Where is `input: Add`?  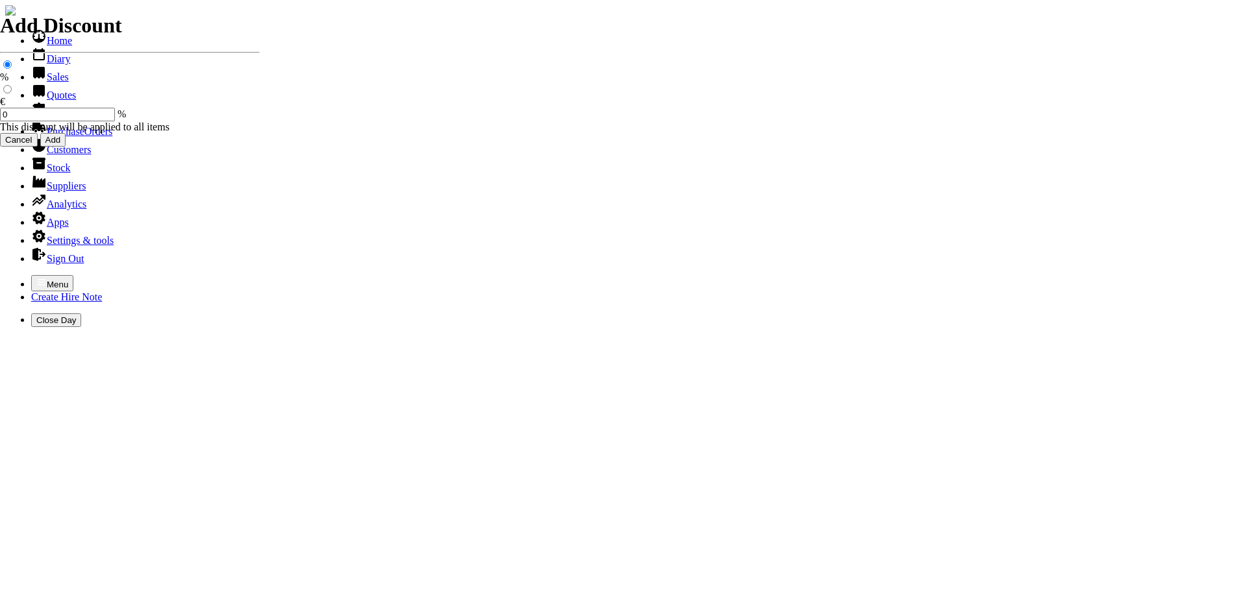
input: Add is located at coordinates (53, 140).